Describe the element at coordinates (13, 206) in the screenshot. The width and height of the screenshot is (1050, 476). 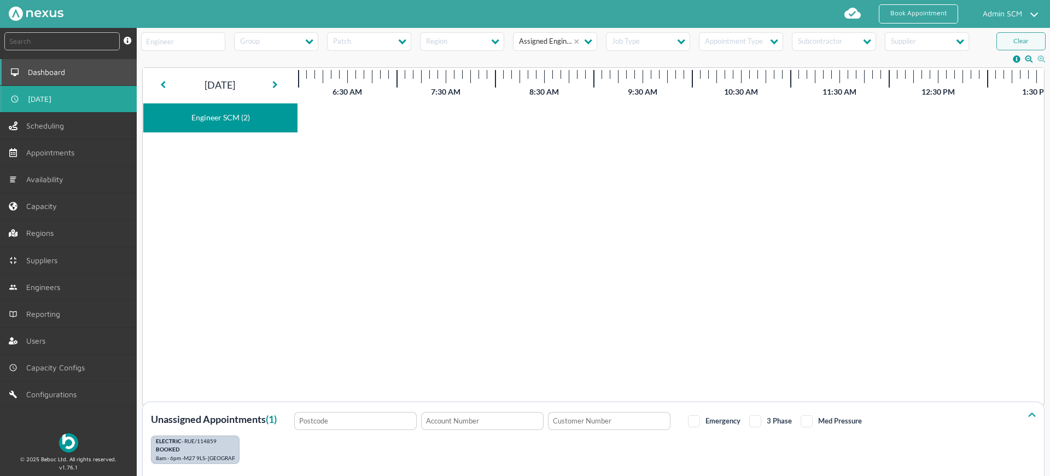
I see `img: capacity-left-menu.svg` at that location.